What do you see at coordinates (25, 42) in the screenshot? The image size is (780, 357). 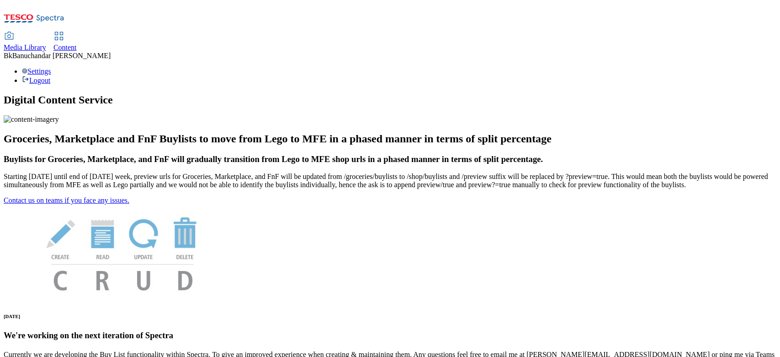 I see `a: Media Library` at bounding box center [25, 42].